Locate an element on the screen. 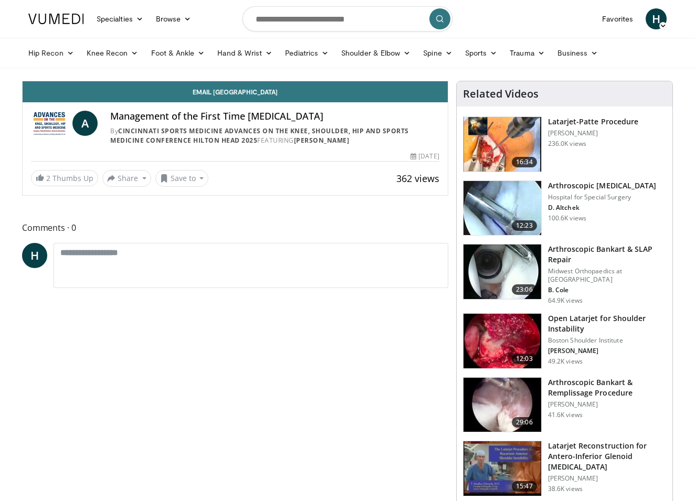 The image size is (695, 501). p: 38.6K views is located at coordinates (565, 489).